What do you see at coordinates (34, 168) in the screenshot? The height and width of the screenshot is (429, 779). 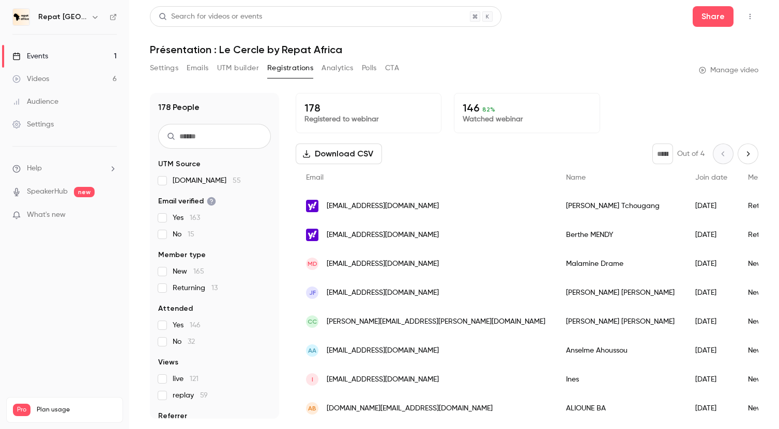 I see `span: Help` at bounding box center [34, 168].